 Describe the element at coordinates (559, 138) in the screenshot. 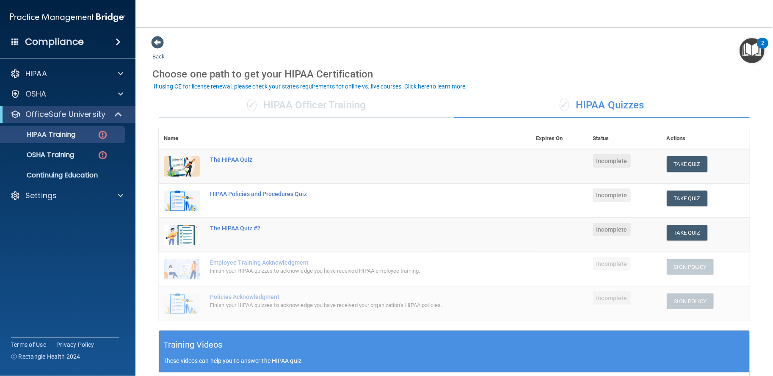

I see `th: Expires On` at that location.